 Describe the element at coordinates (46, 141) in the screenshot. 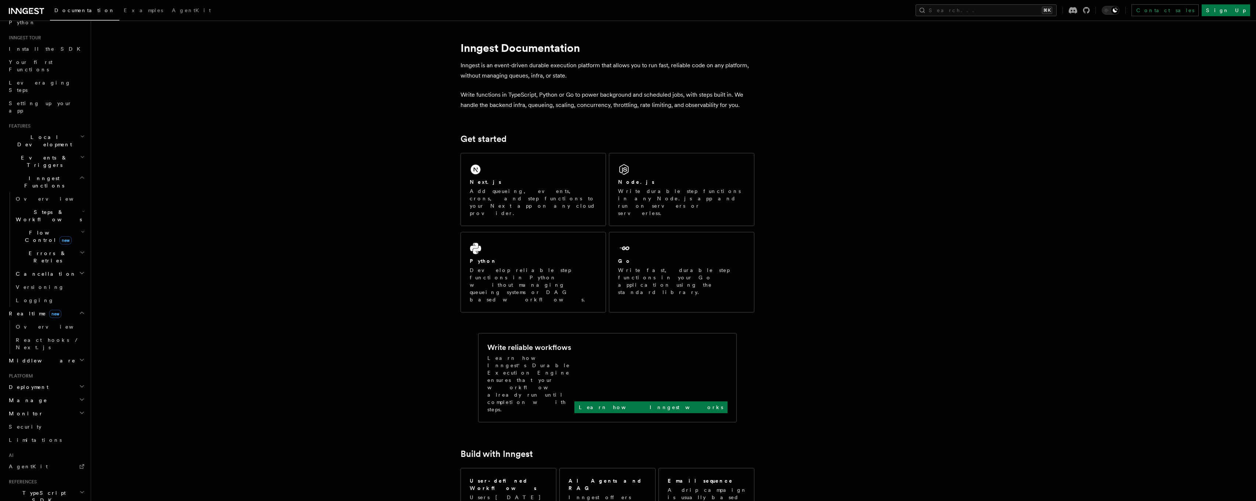

I see `button: Local Development` at that location.